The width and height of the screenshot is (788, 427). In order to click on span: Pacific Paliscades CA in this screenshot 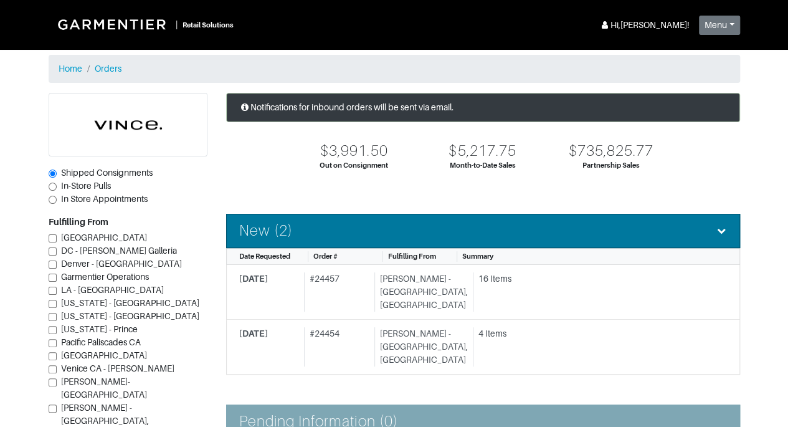, I will do `click(101, 342)`.